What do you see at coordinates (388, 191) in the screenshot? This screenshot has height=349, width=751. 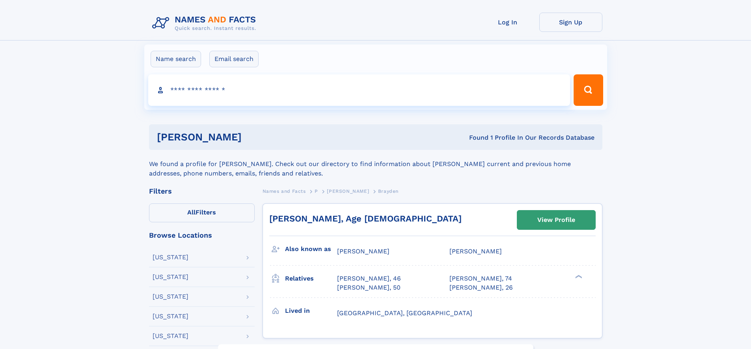 I see `span: Brayden` at bounding box center [388, 191].